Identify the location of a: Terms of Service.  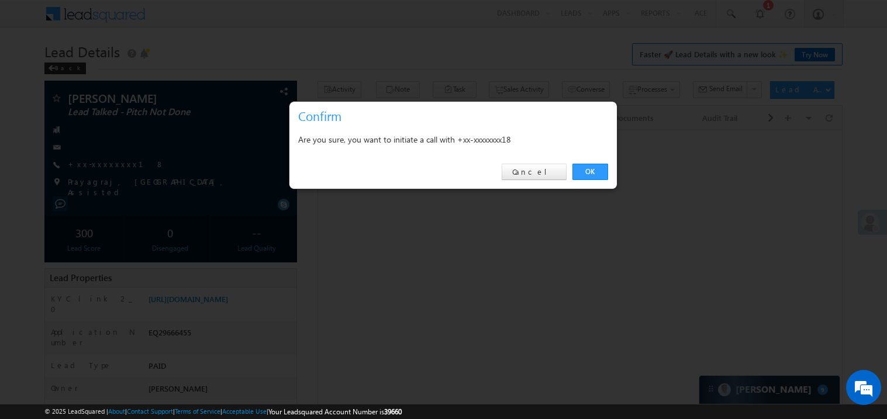
(198, 411).